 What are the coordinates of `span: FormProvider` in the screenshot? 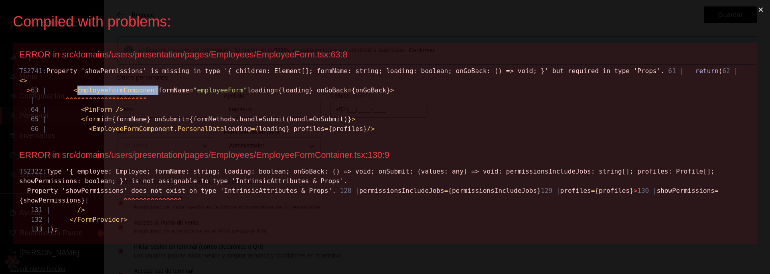 It's located at (101, 219).